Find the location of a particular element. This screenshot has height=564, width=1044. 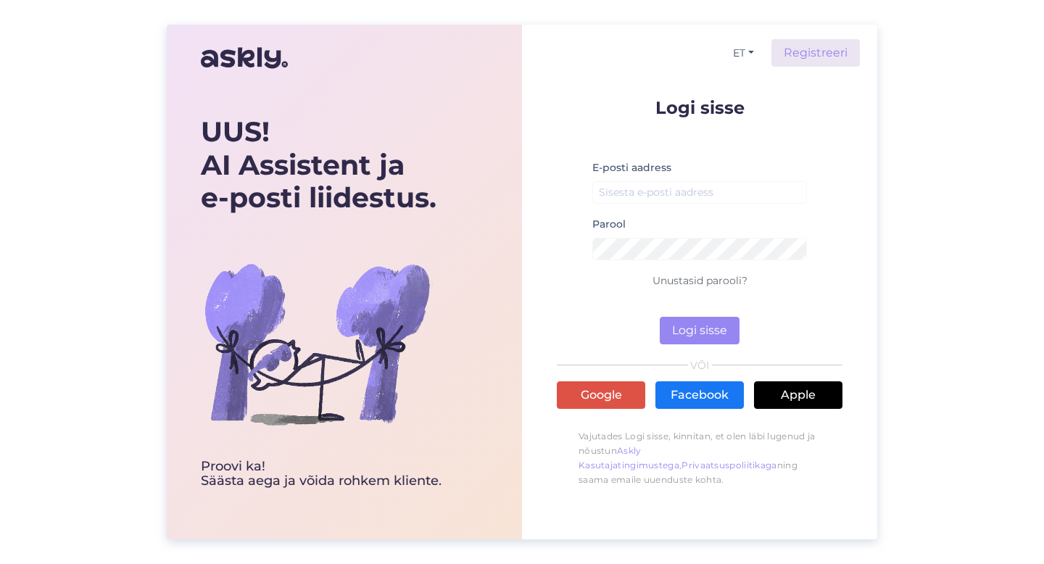

a: Askly Kasutajatingimustega is located at coordinates (629, 458).